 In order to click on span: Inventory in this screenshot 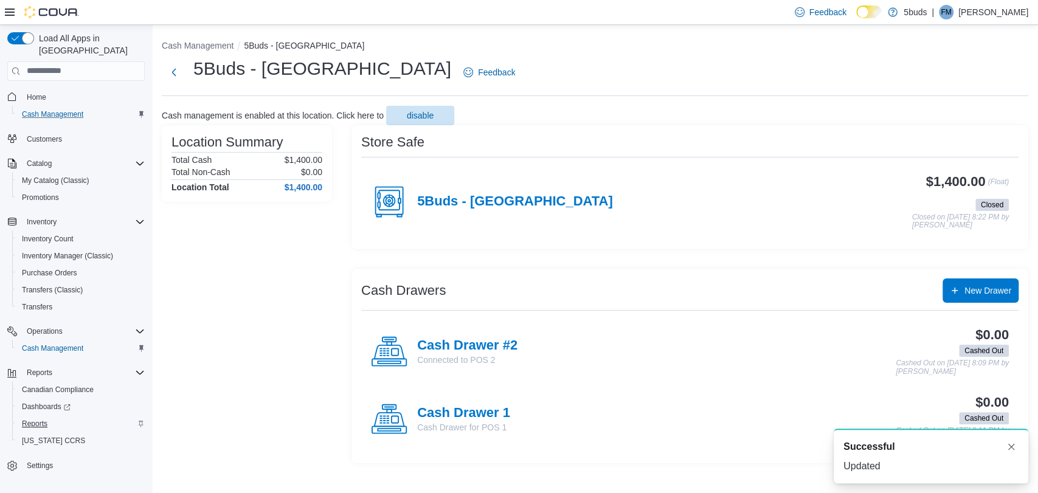, I will do `click(41, 222)`.